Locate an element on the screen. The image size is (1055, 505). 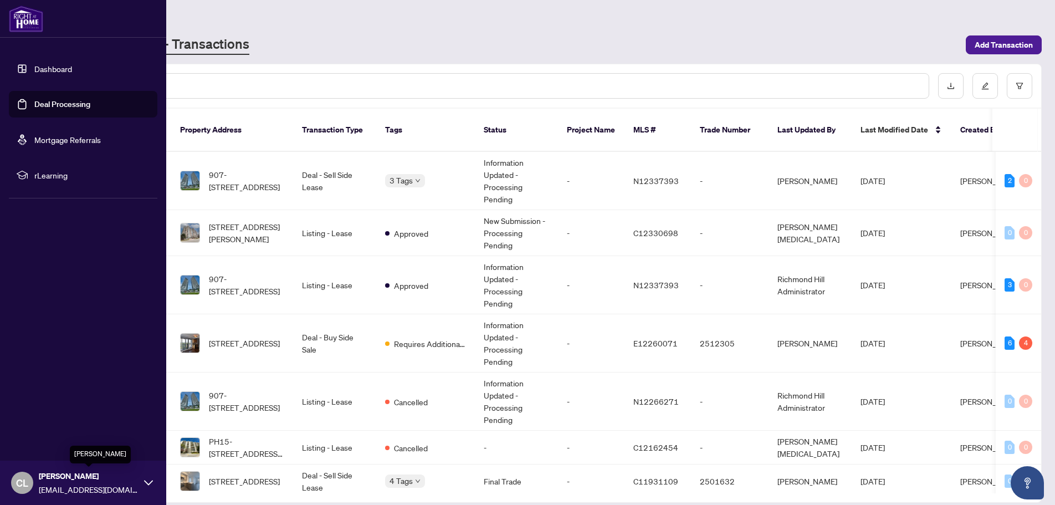
th: Transaction Type is located at coordinates (335, 130).